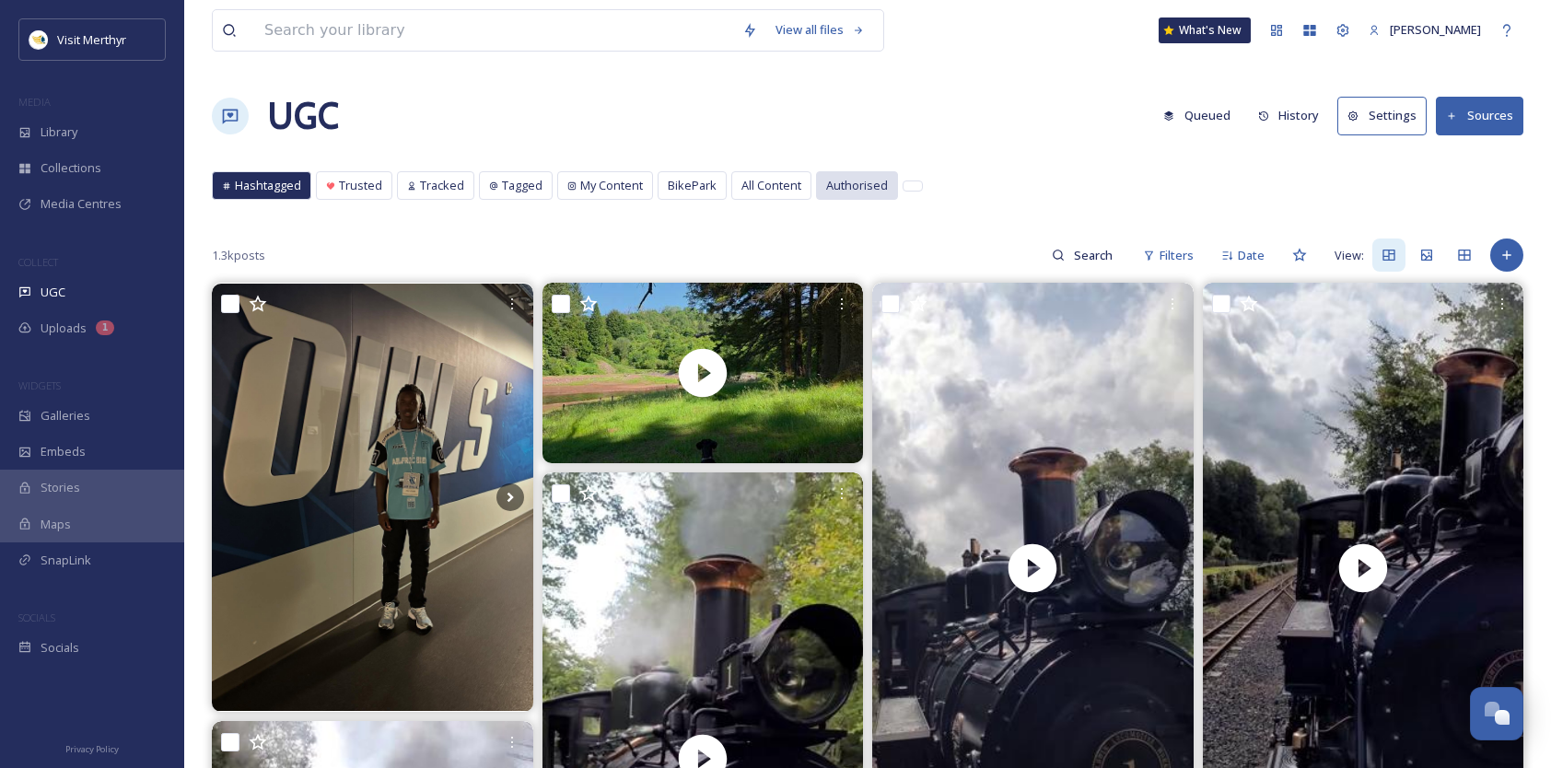  Describe the element at coordinates (60, 487) in the screenshot. I see `span: Stories` at that location.